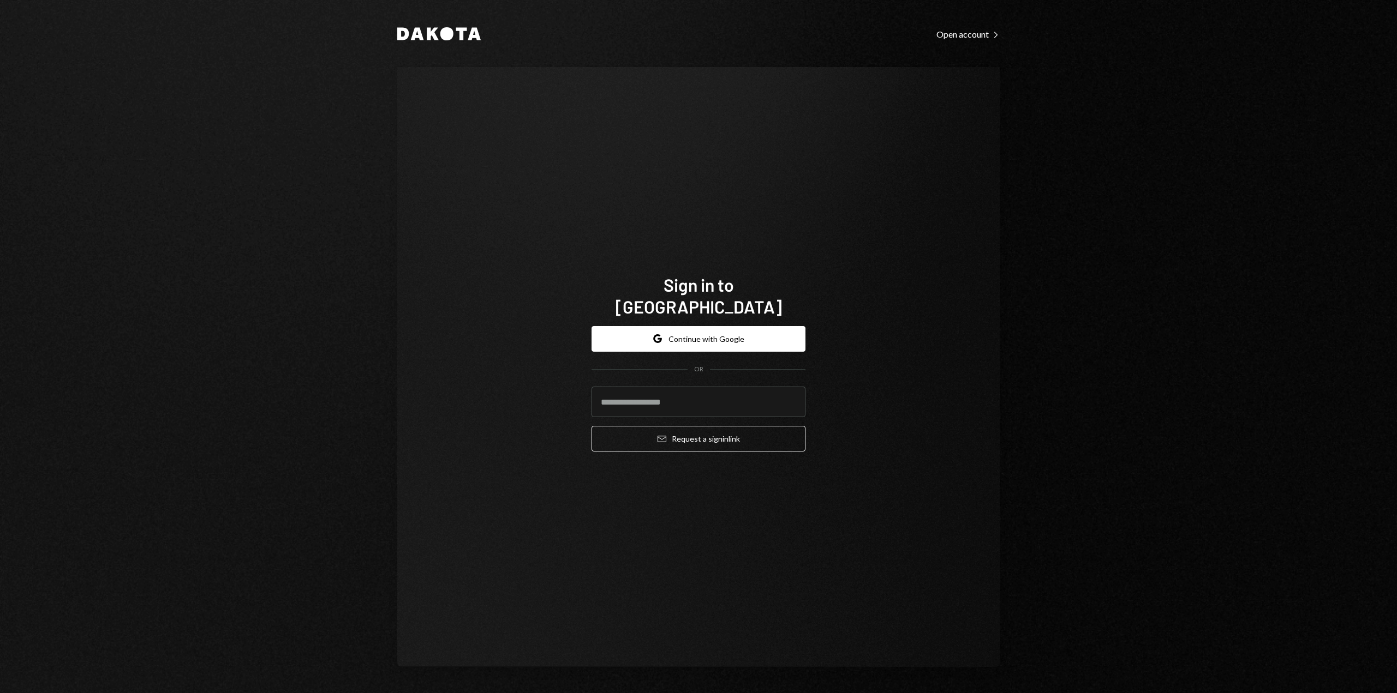 Image resolution: width=1397 pixels, height=693 pixels. Describe the element at coordinates (698, 339) in the screenshot. I see `button: Continue with Google` at that location.